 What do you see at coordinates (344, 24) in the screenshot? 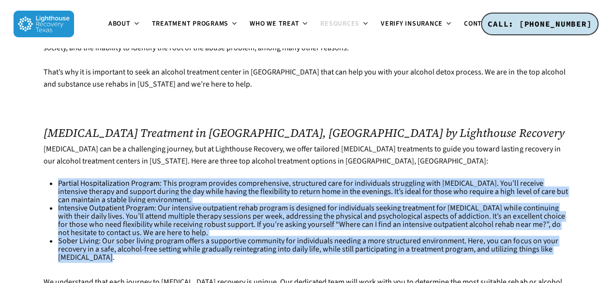
I see `a: Resources` at bounding box center [344, 24].